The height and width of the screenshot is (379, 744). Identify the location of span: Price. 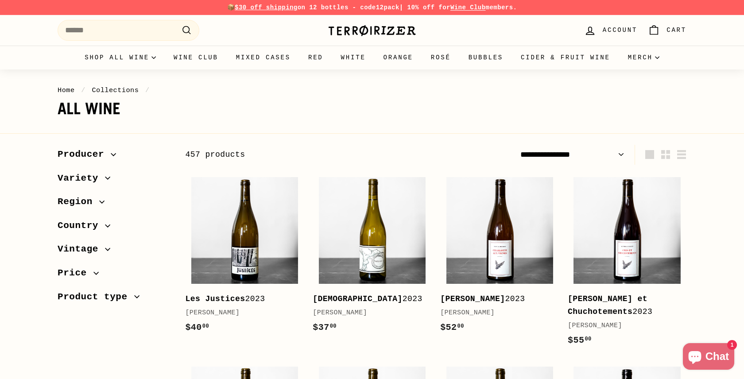
(75, 273).